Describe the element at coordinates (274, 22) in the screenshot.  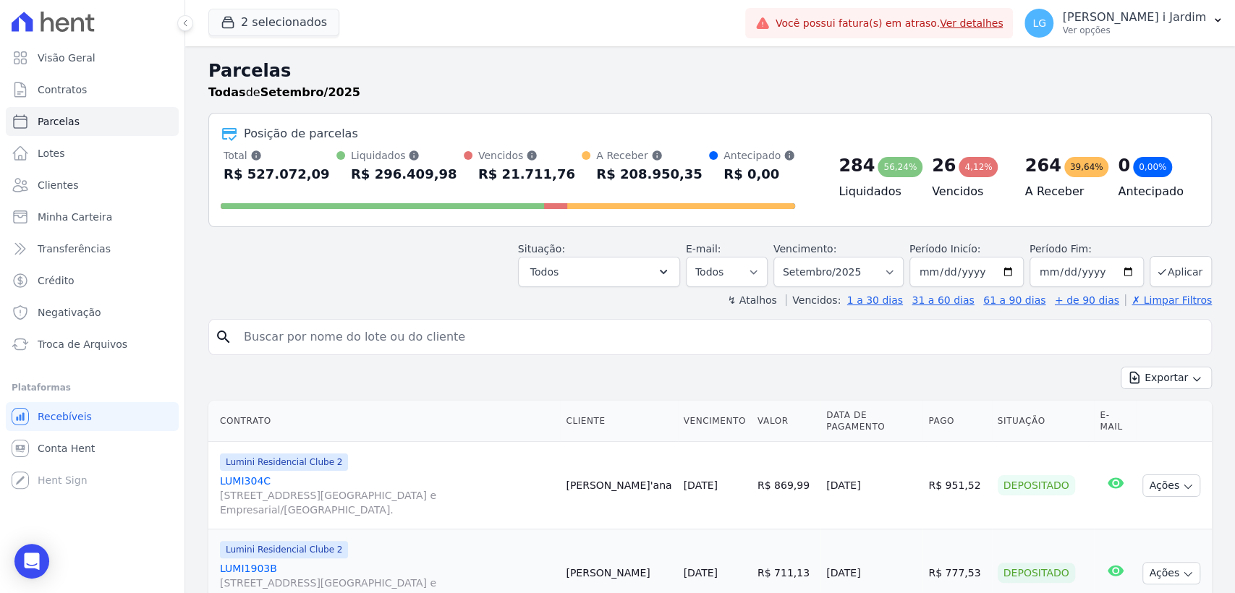
I see `button: 2 selecionados` at that location.